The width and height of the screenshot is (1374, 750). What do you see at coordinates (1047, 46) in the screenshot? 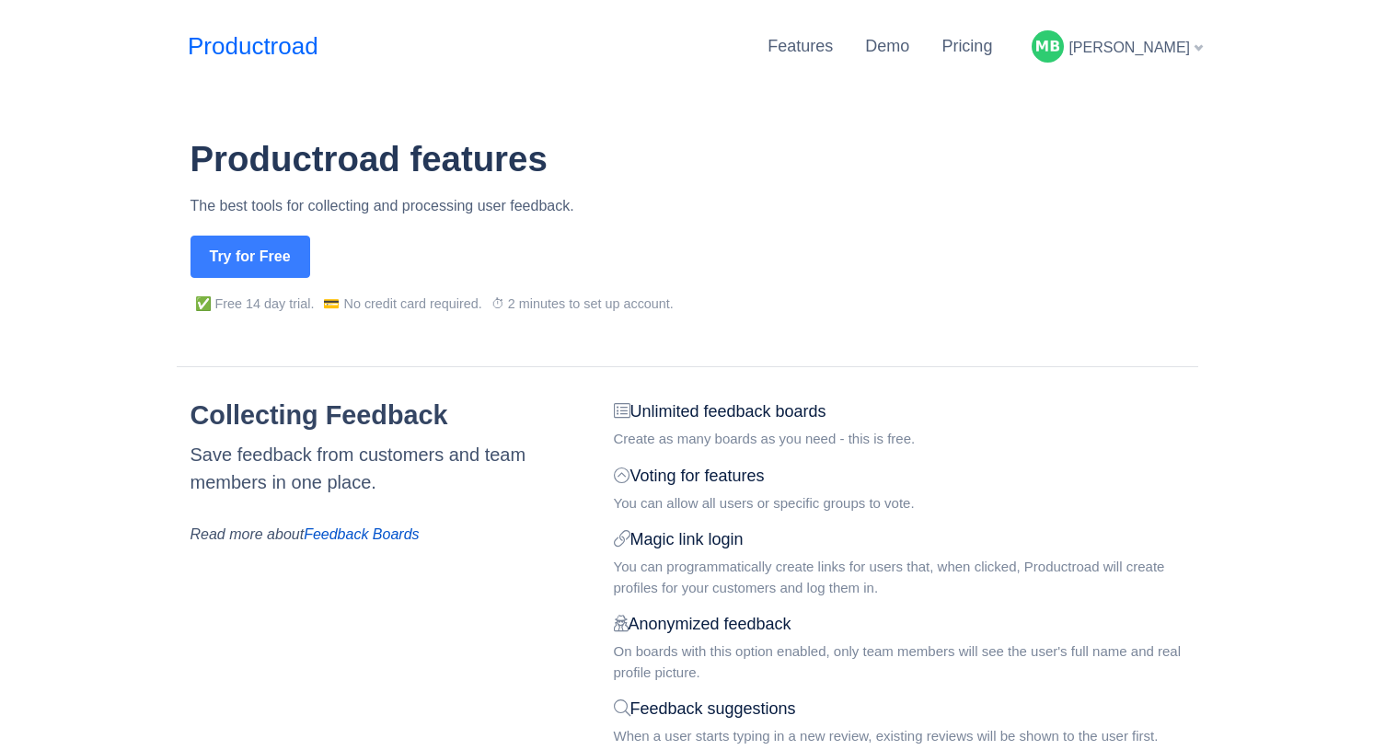
I see `img: Mike Betts userpic` at bounding box center [1047, 46].